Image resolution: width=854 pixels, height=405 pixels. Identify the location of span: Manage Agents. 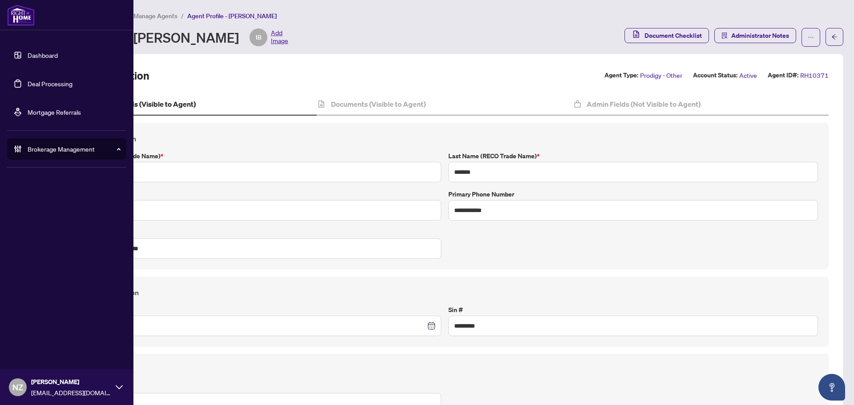
(155, 16).